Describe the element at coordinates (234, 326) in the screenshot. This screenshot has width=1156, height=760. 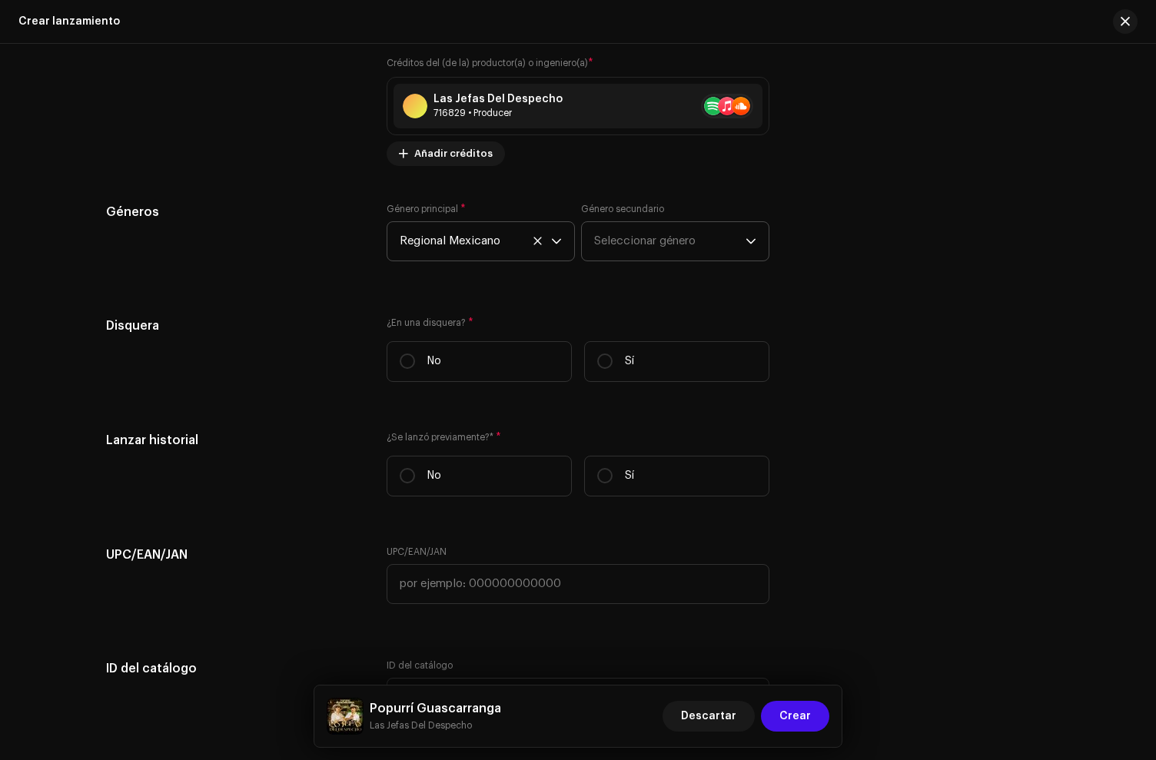
I see `h5: Disquera` at that location.